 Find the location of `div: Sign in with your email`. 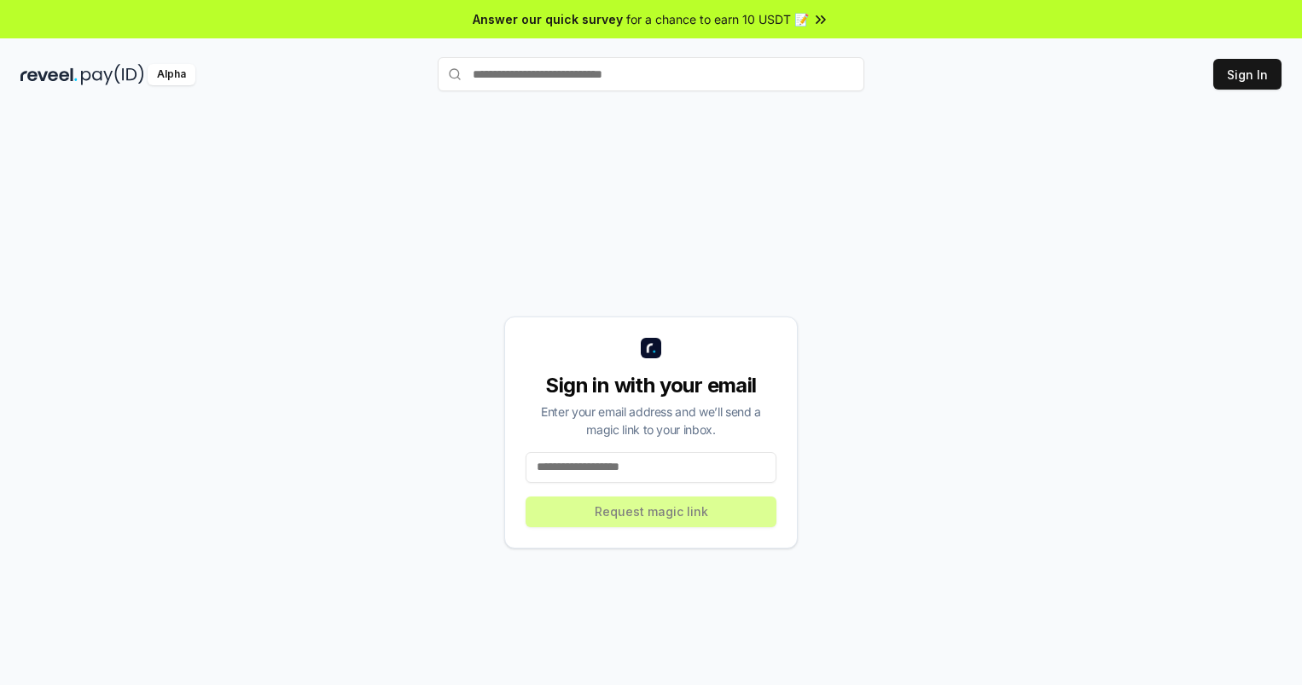

div: Sign in with your email is located at coordinates (651, 386).